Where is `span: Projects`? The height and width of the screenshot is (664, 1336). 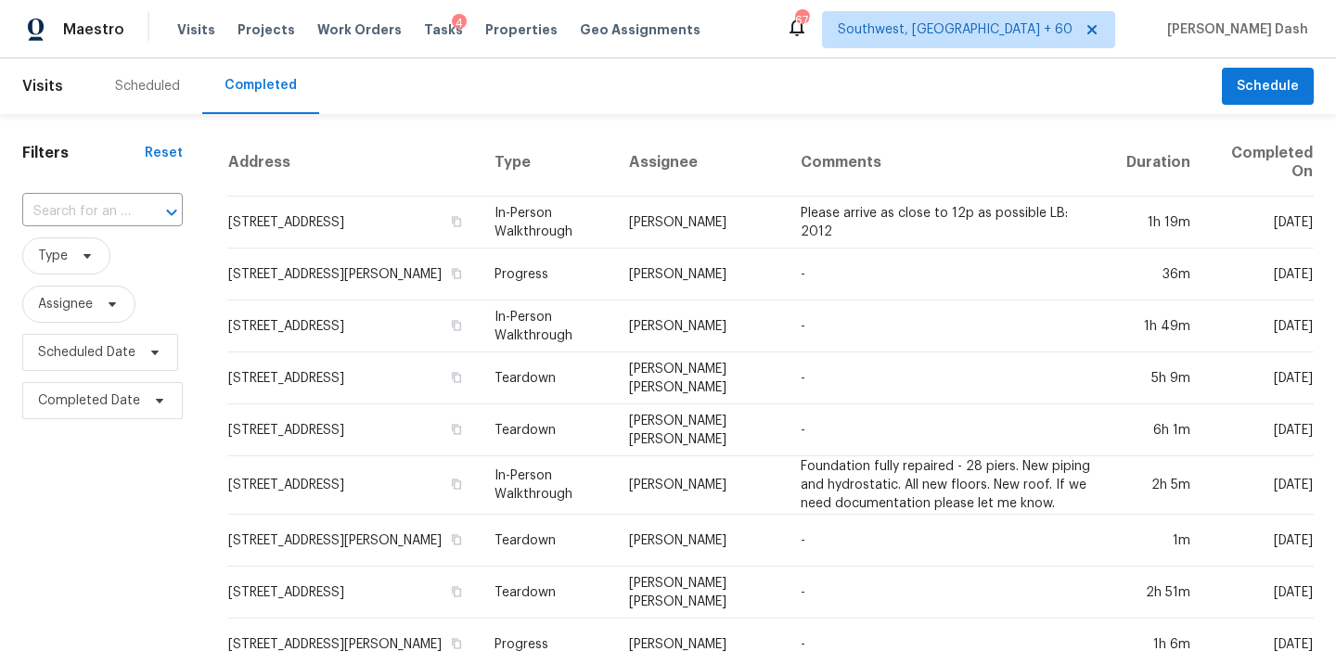
span: Projects is located at coordinates (266, 30).